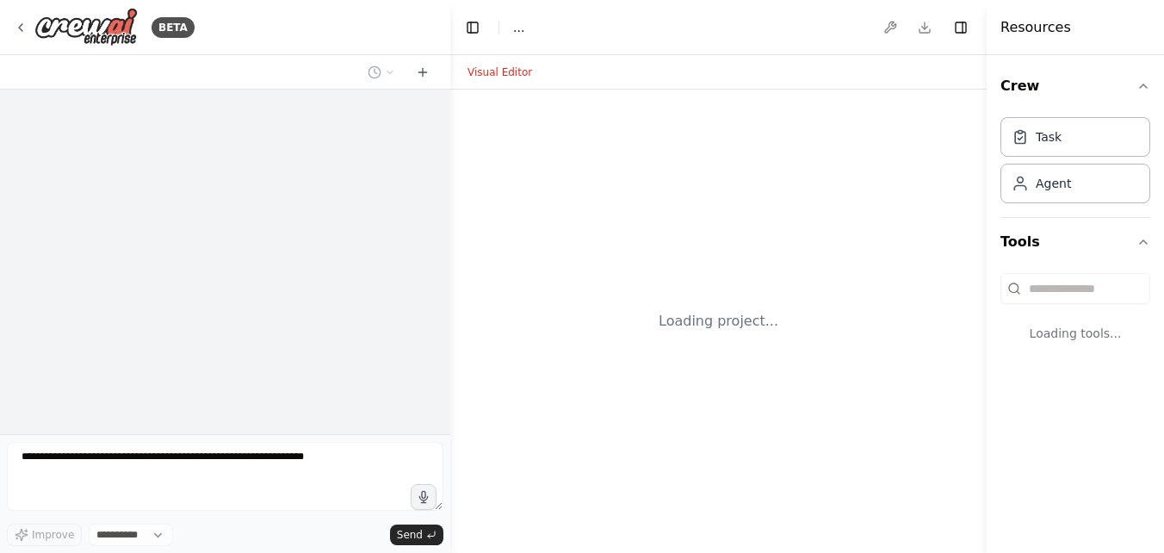  Describe the element at coordinates (423, 497) in the screenshot. I see `button: Click to speak your automation idea` at that location.